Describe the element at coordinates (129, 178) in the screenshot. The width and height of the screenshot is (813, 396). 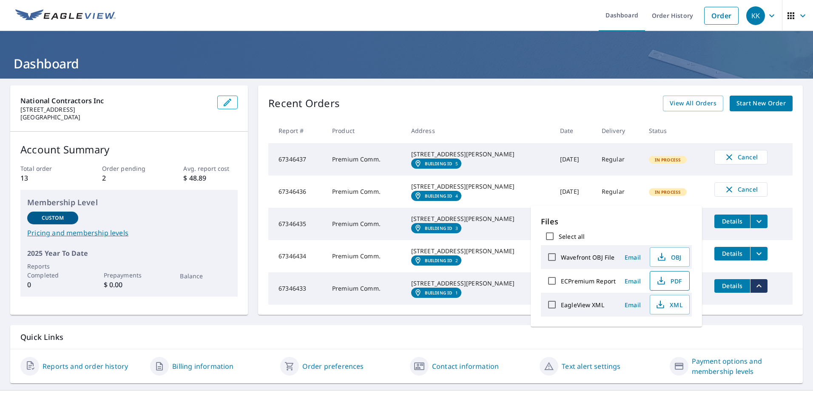
I see `p: 2` at that location.